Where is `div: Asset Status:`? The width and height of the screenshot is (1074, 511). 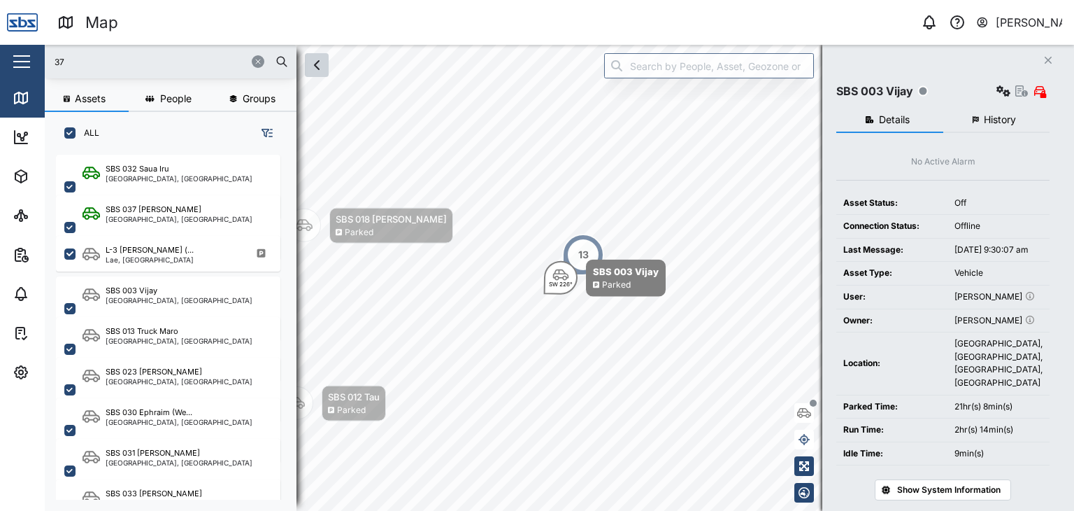
div: Asset Status: is located at coordinates (892, 203).